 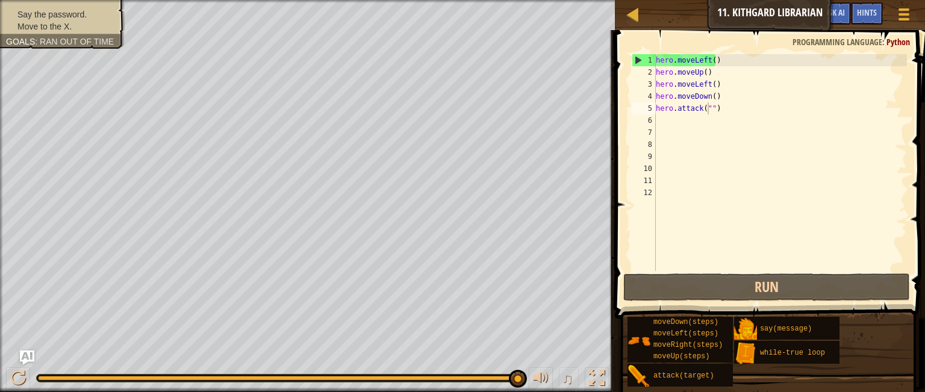 What do you see at coordinates (541, 379) in the screenshot?
I see `button: Adjust volume` at bounding box center [541, 379].